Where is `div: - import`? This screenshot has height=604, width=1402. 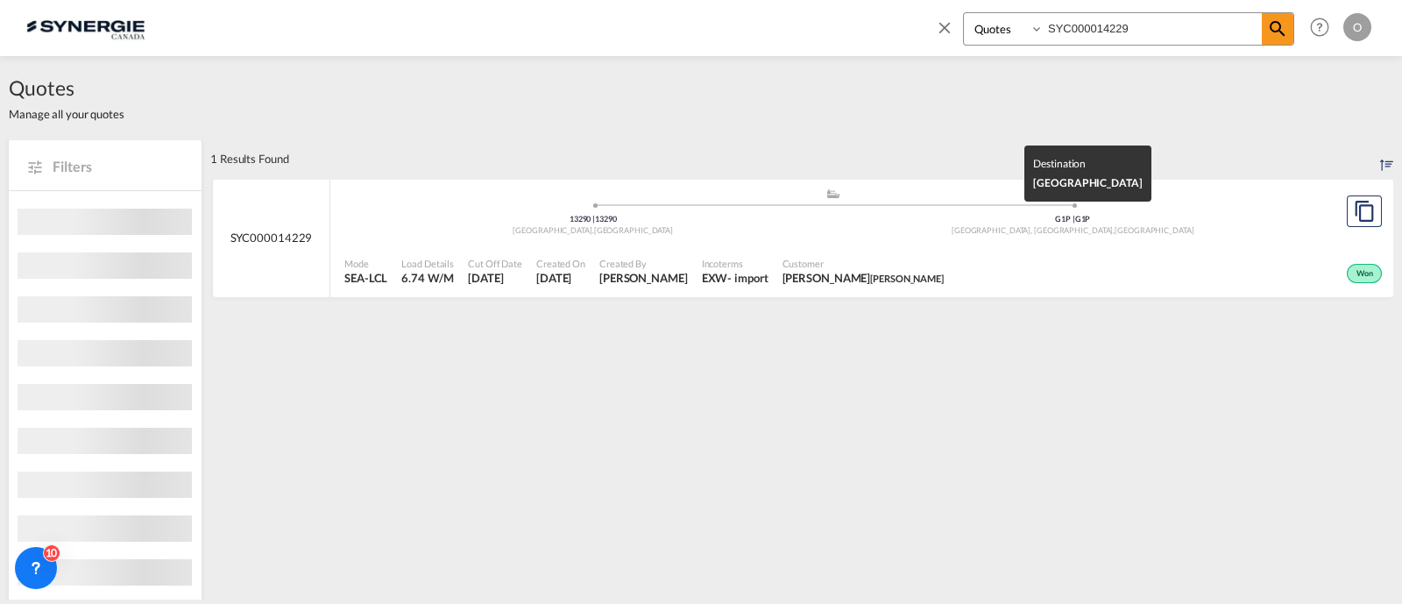
div: - import is located at coordinates (748, 278).